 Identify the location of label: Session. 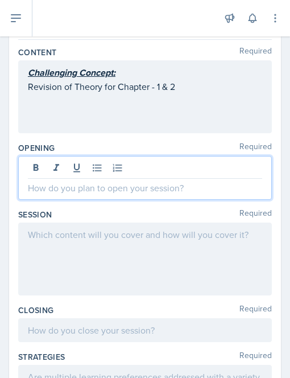
(35, 215).